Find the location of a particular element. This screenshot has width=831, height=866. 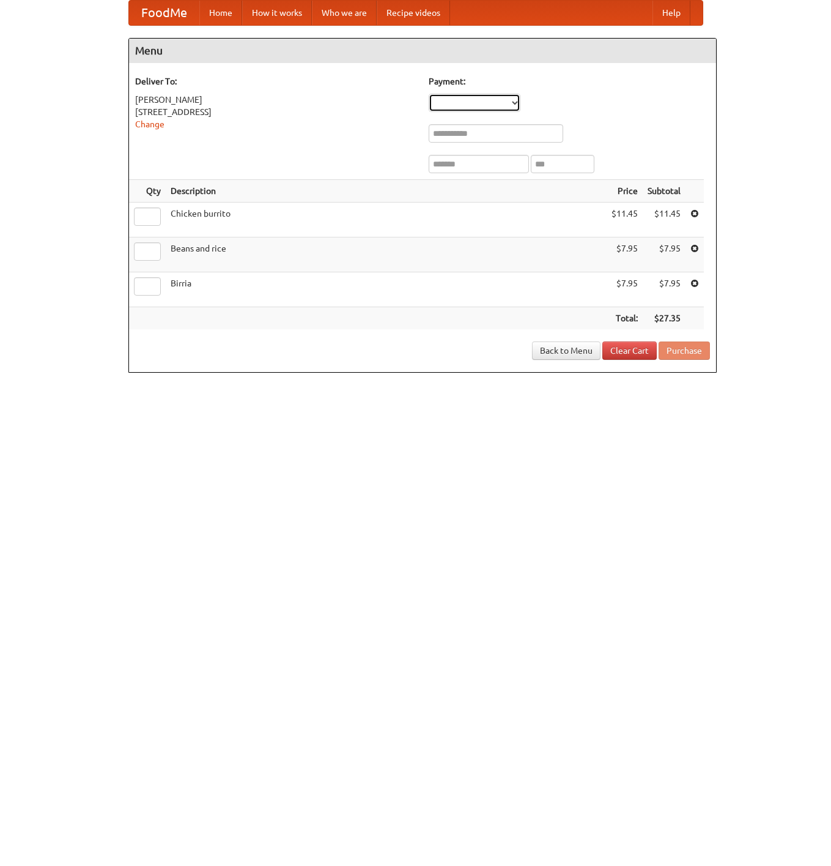

h5: Deliver To: is located at coordinates (276, 81).